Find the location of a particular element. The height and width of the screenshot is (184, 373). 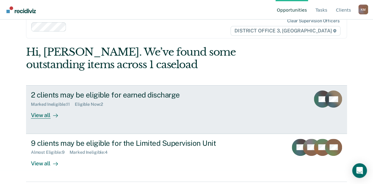

button: Profile dropdown button is located at coordinates (363, 9).